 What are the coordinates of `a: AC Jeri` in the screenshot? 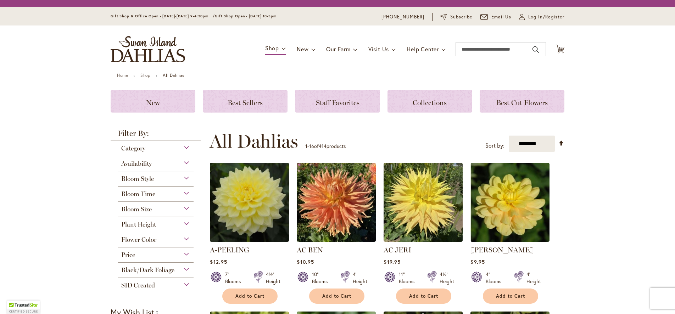 It's located at (423, 240).